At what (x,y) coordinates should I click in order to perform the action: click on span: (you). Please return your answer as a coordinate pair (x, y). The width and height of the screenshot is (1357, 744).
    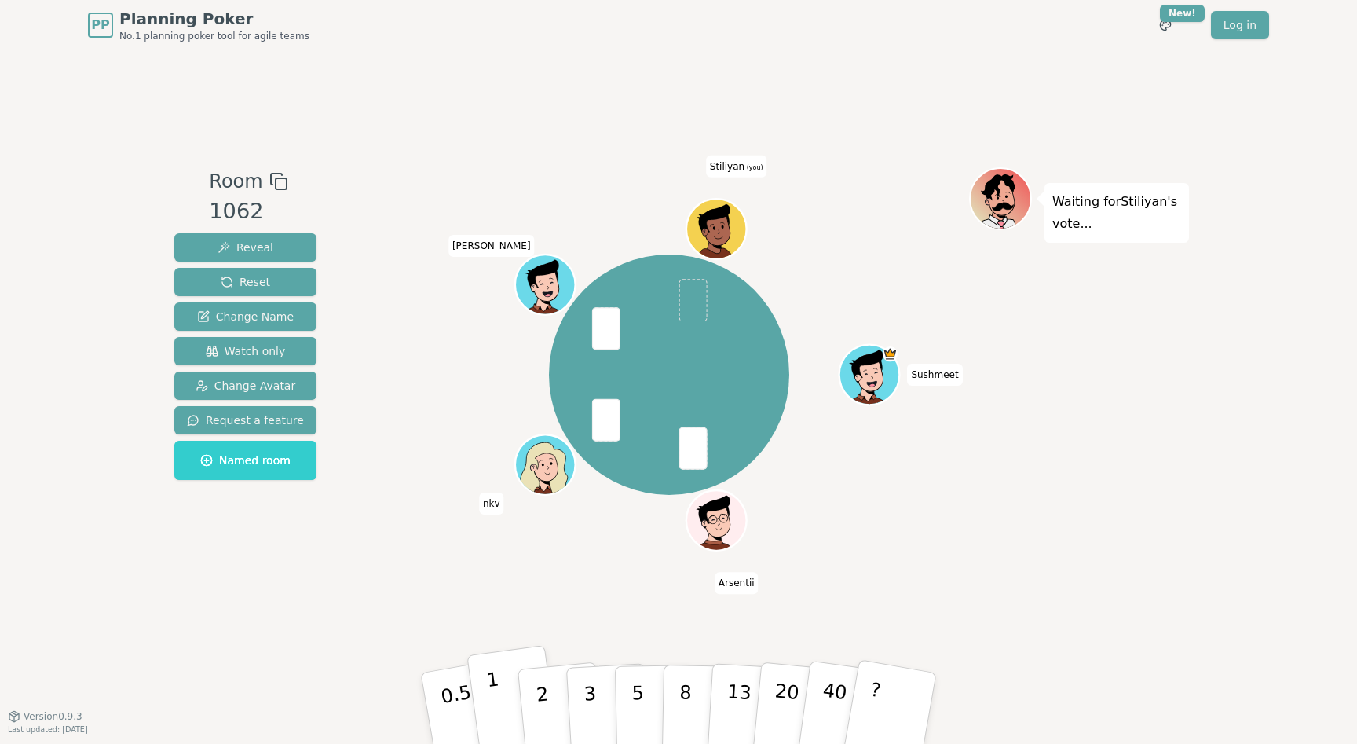
    Looking at the image, I should click on (754, 167).